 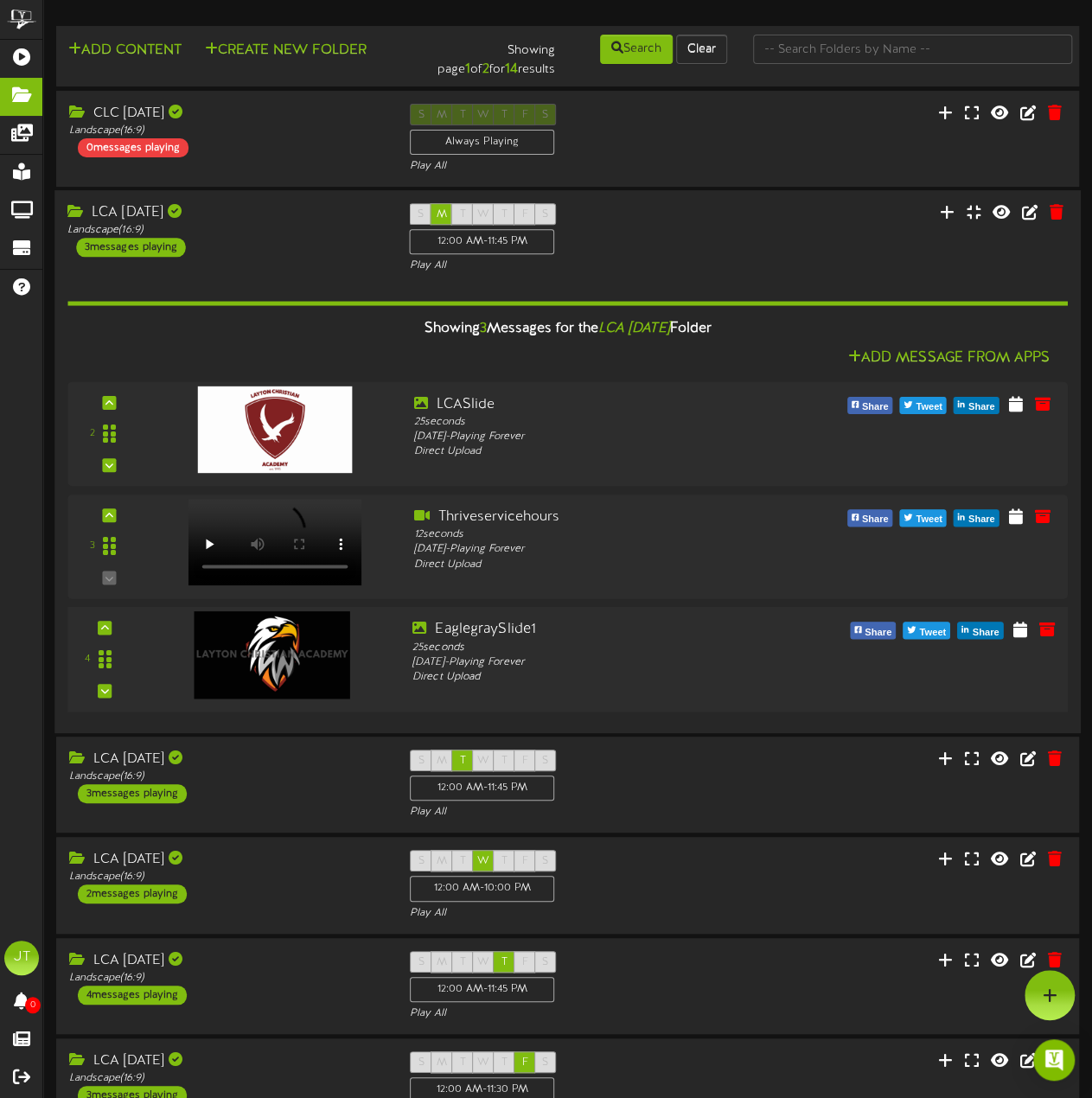 What do you see at coordinates (912, 49) in the screenshot?
I see `input: -- Search Folders by Name --` at bounding box center [912, 49].